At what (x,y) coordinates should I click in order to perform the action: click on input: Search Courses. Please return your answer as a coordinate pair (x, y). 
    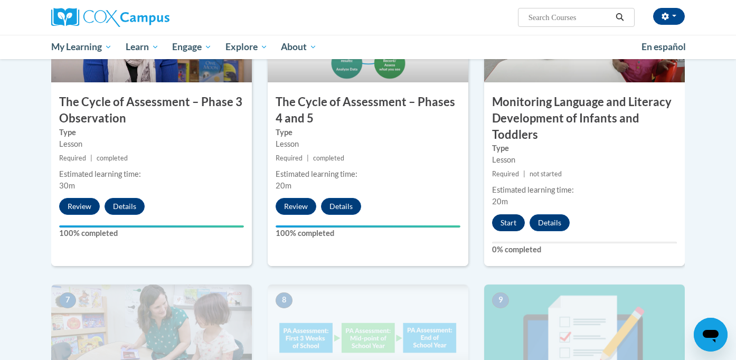
    Looking at the image, I should click on (569, 17).